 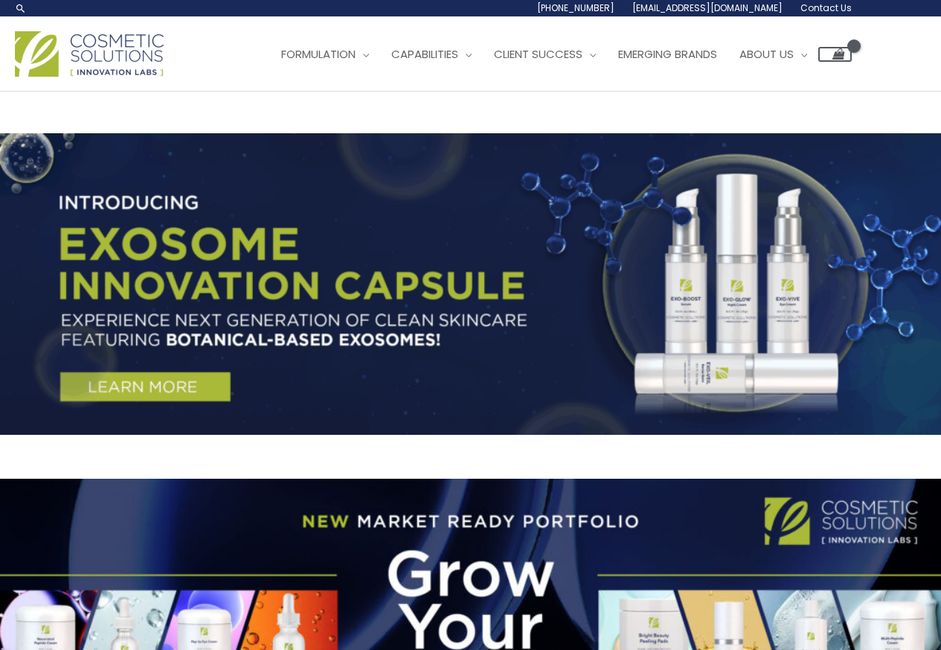 I want to click on nav: Site Navigation, so click(x=555, y=54).